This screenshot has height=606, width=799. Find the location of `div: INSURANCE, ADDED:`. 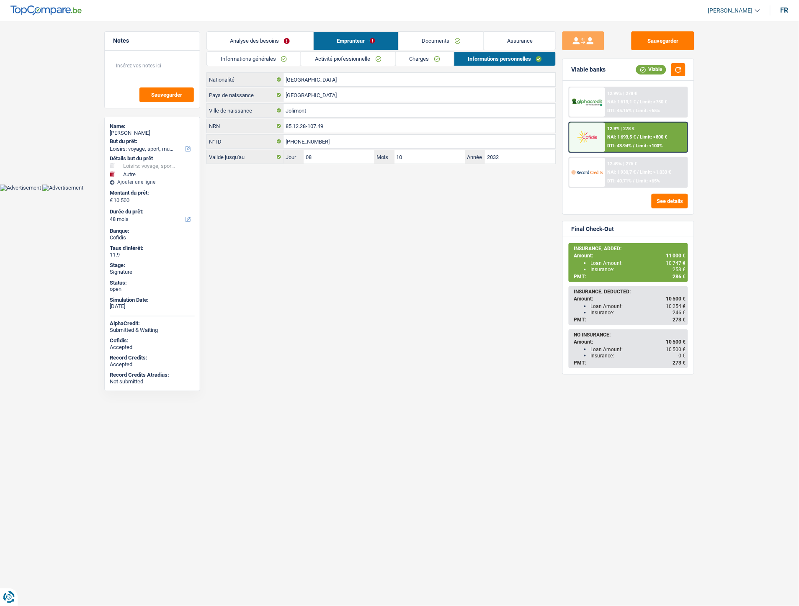

div: INSURANCE, ADDED: is located at coordinates (629, 249).